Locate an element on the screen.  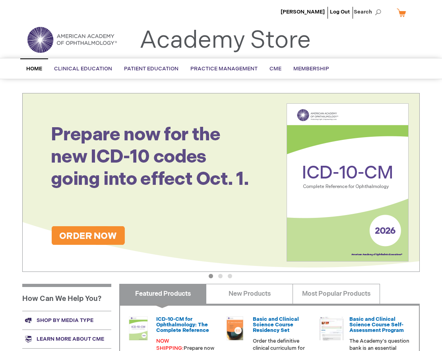
span: Membership is located at coordinates (312, 69).